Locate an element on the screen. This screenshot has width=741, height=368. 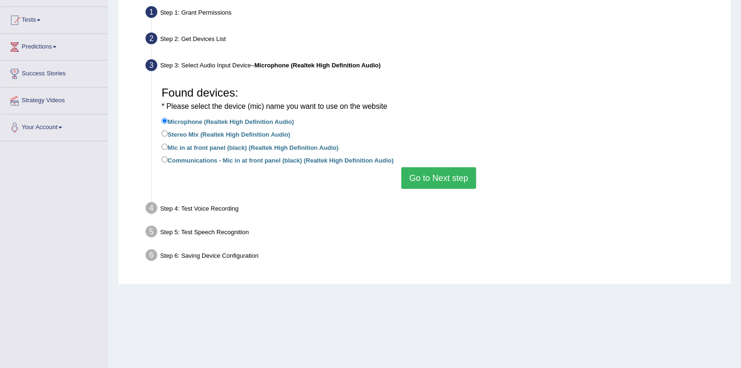
input: Mic in at front panel (black) (Realtek High Definition Audio) is located at coordinates (165, 147).